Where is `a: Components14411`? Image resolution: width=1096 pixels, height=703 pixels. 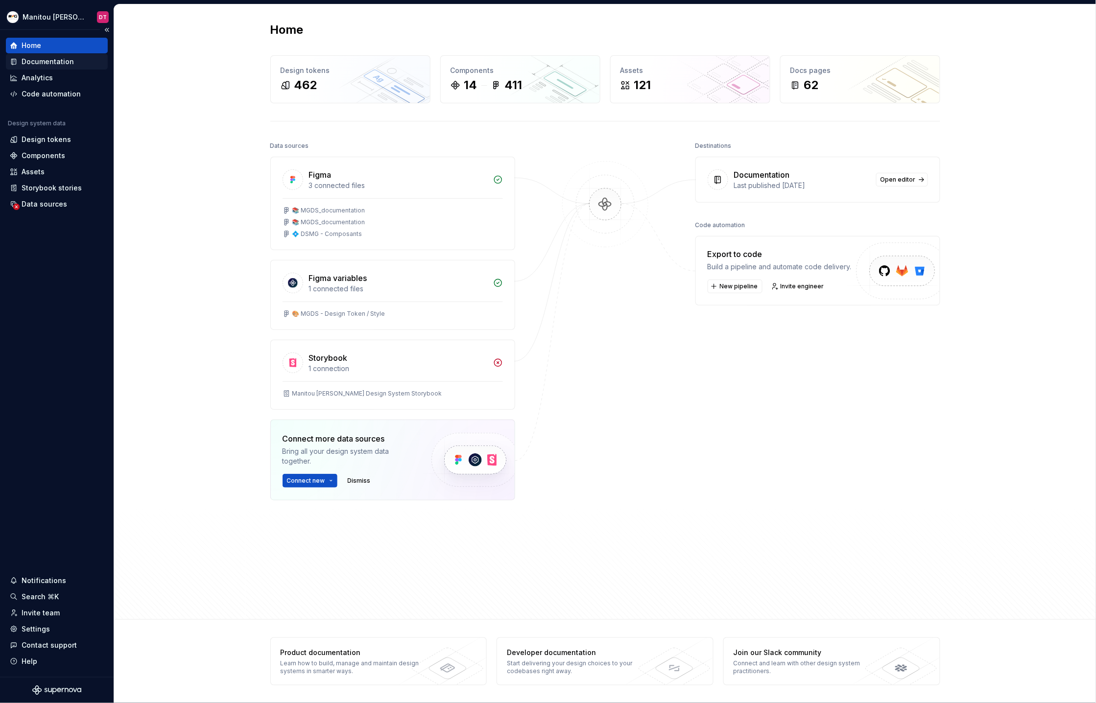 a: Components14411 is located at coordinates (520, 79).